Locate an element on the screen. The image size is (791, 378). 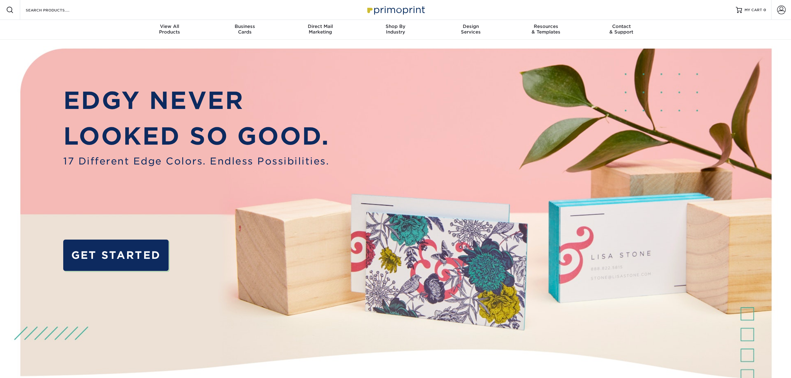
span: Resources is located at coordinates (546, 26).